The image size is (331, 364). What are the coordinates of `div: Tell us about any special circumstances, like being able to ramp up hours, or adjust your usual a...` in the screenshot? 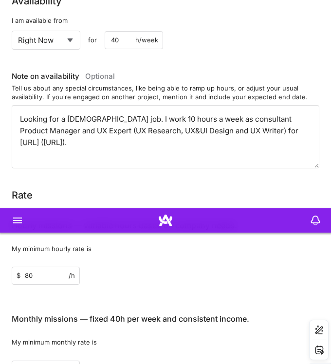 It's located at (166, 93).